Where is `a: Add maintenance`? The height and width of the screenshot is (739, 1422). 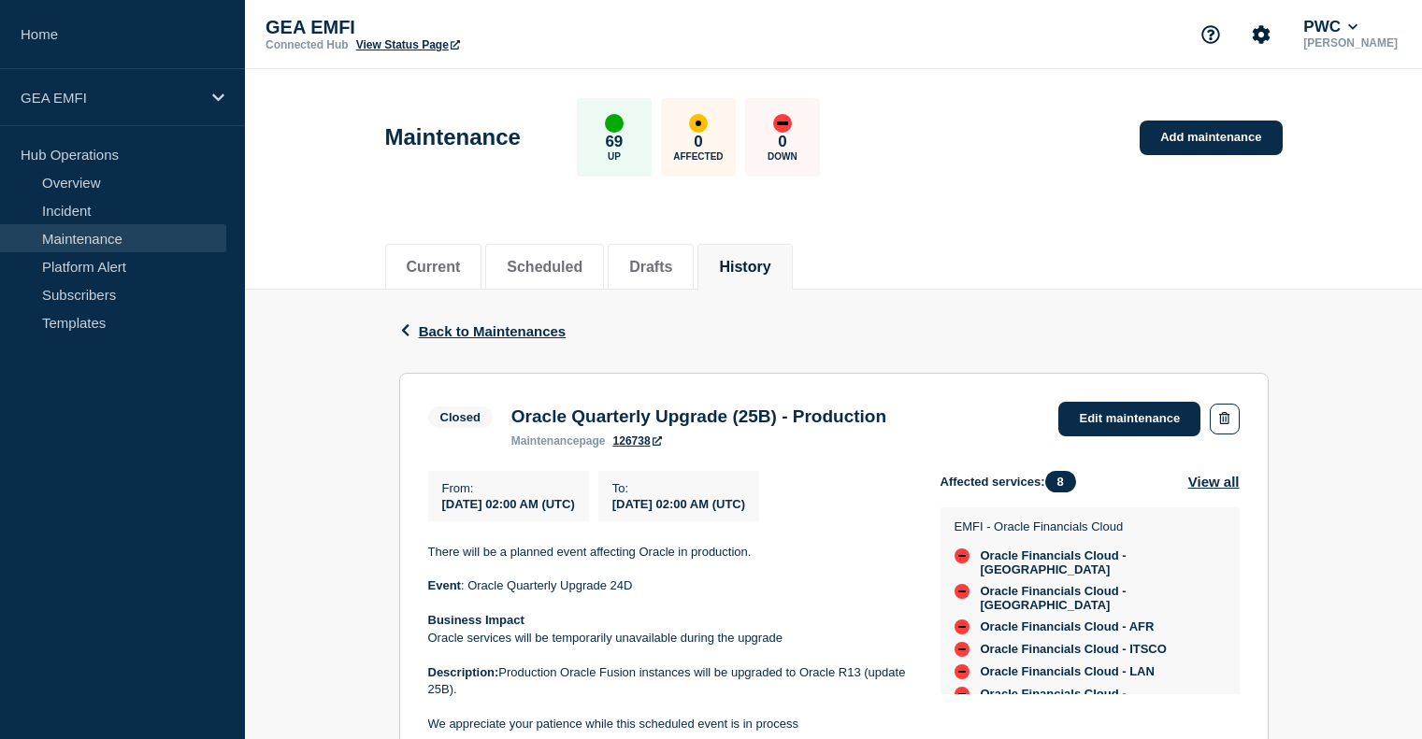 a: Add maintenance is located at coordinates (1211, 137).